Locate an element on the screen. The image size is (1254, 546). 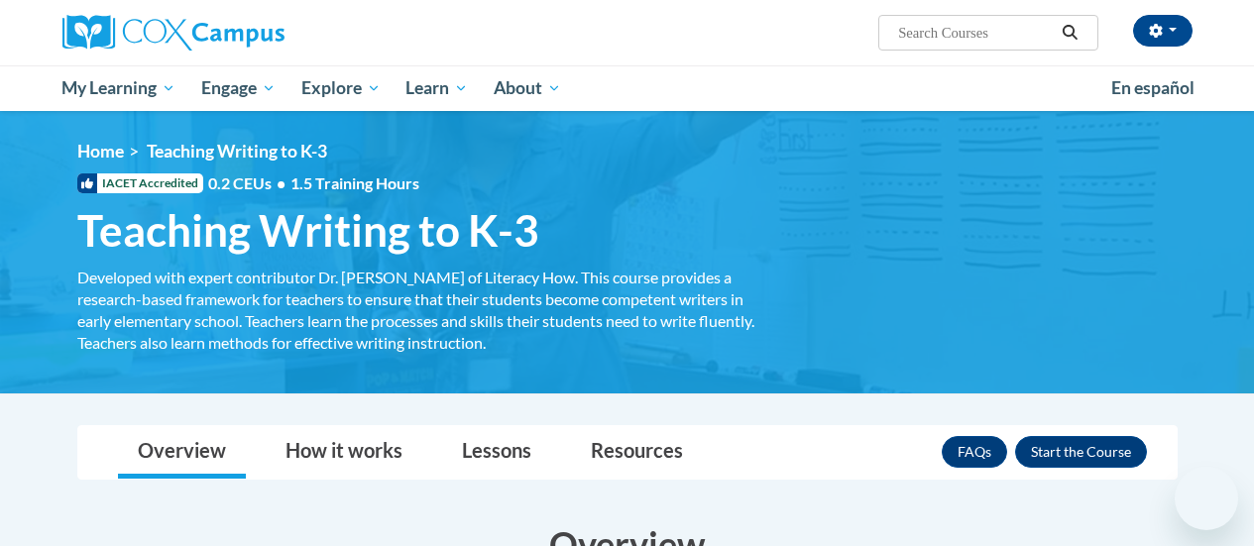
span: 0.2 CEUs is located at coordinates (313, 183).